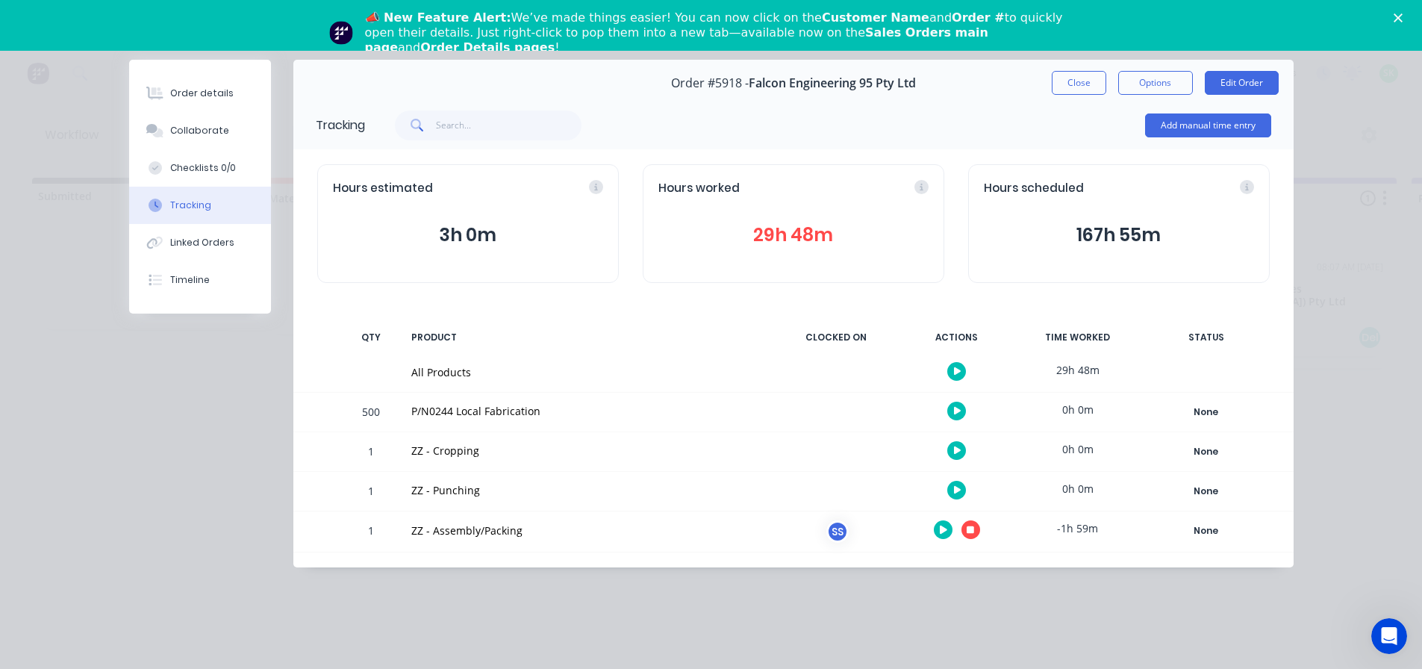 Image resolution: width=1422 pixels, height=669 pixels. I want to click on div: CLOCKED ON, so click(836, 337).